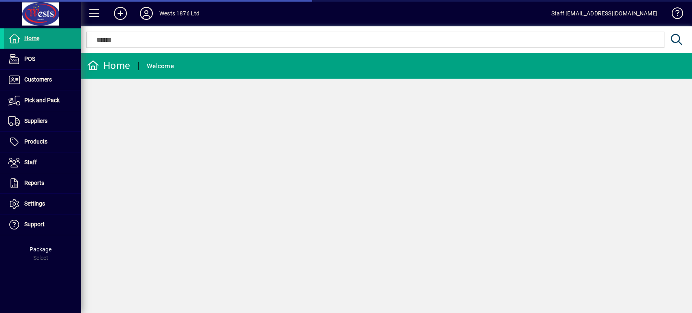  What do you see at coordinates (160, 66) in the screenshot?
I see `div: Welcome` at bounding box center [160, 66].